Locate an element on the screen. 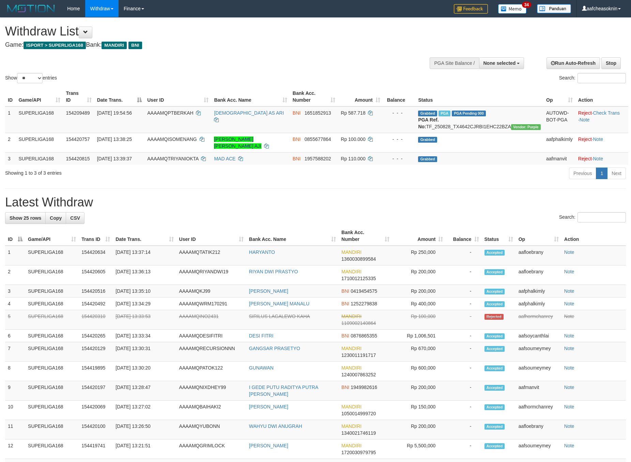  span: Copy 1230011191717 to clipboard is located at coordinates (359, 355).